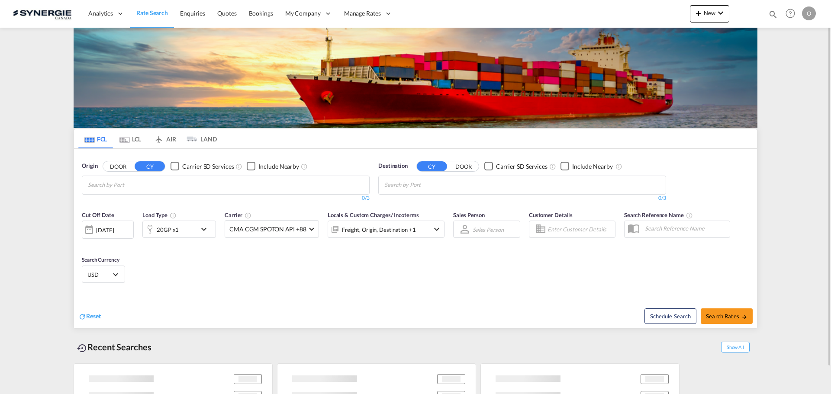  Describe the element at coordinates (416, 239) in the screenshot. I see `div: OriginDOOR CY Checkbox No InkUnchecked: Search for CY (Container Yard) services for all selected ...` at that location.